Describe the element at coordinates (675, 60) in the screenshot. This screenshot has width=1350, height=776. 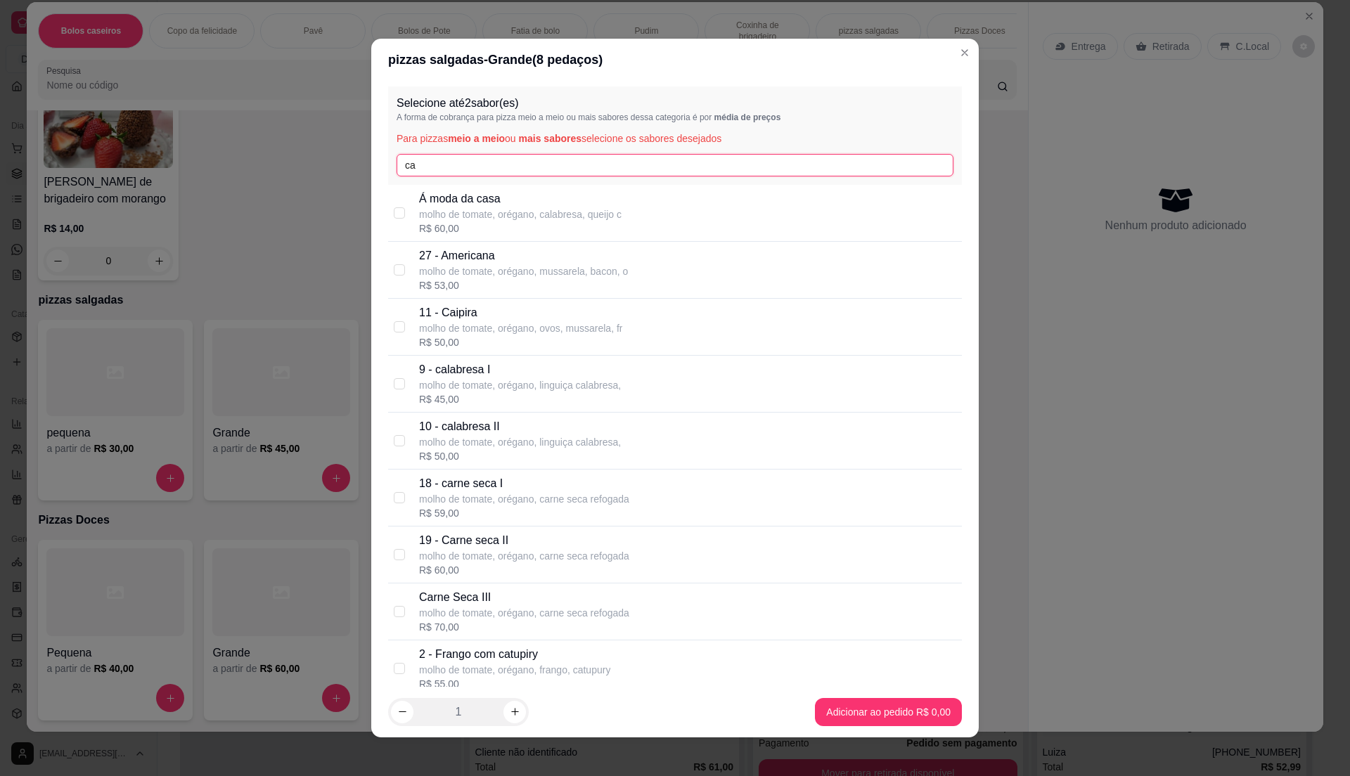
I see `div: pizzas salgadas - Grande ( 8 pedaços)` at that location.